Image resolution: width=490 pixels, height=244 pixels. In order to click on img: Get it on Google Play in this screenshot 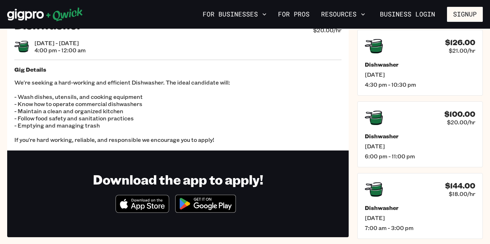, I will do `click(205, 204)`.